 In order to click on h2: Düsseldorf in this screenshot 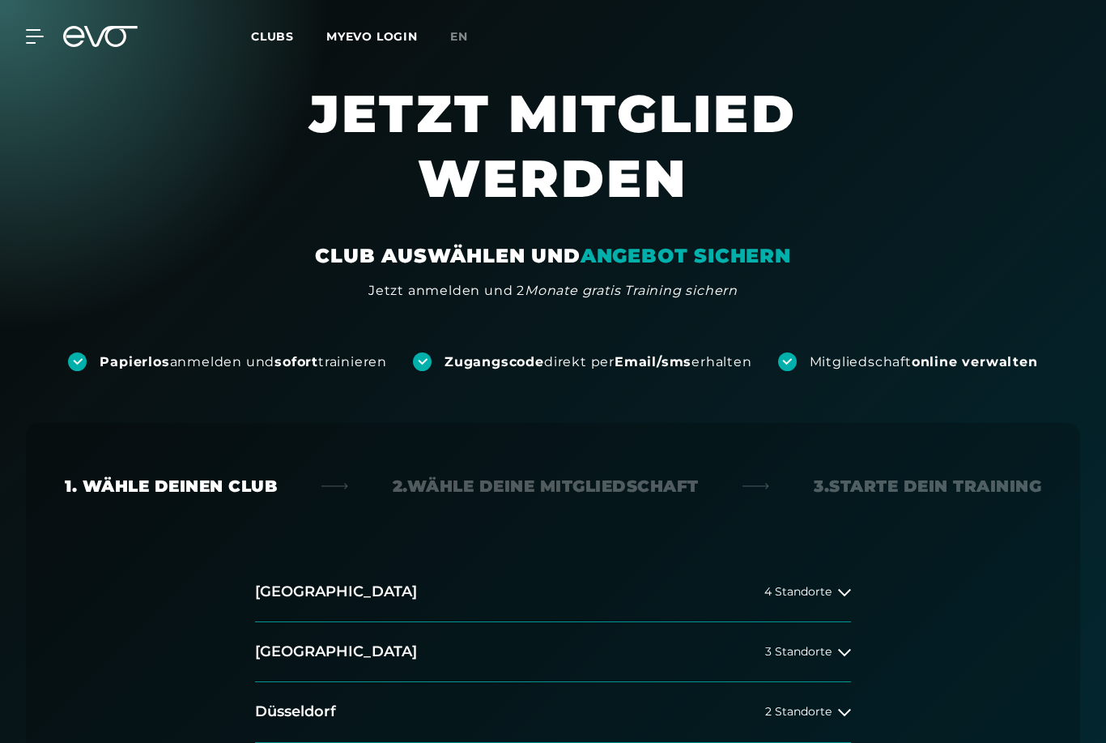, I will do `click(296, 711)`.